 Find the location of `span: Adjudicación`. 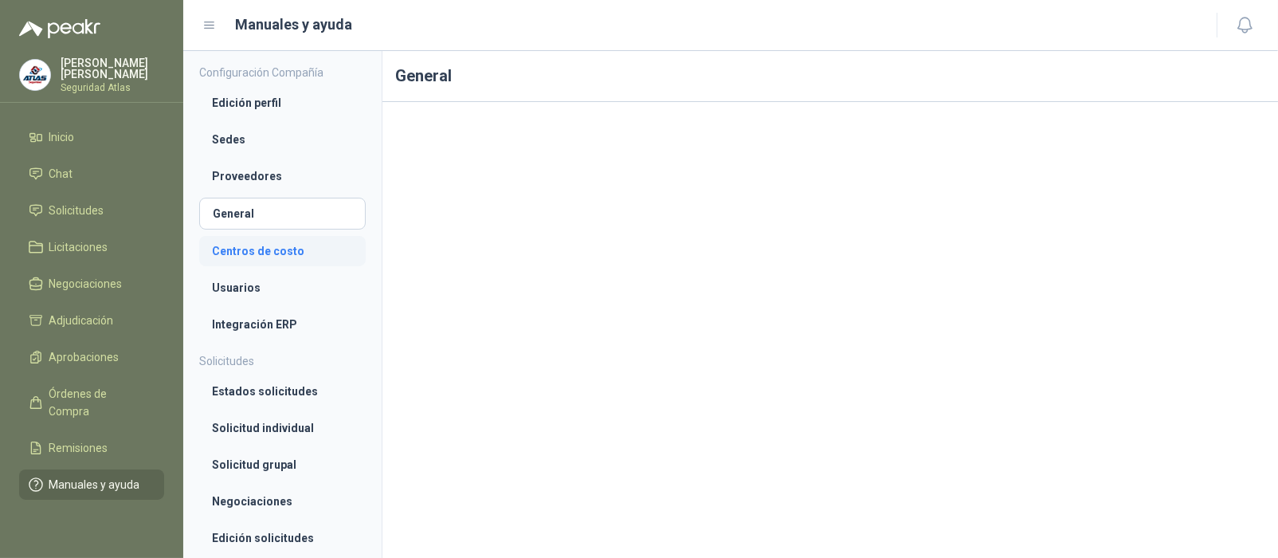

span: Adjudicación is located at coordinates (81, 320).